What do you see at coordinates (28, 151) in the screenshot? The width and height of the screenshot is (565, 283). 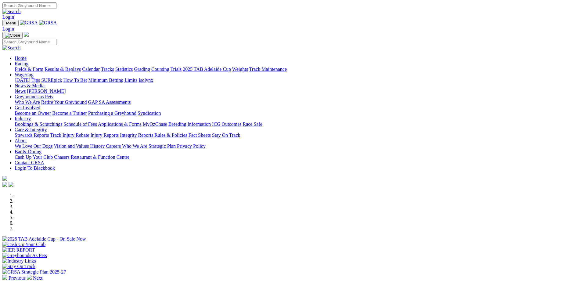 I see `a: Bar & Dining` at bounding box center [28, 151].